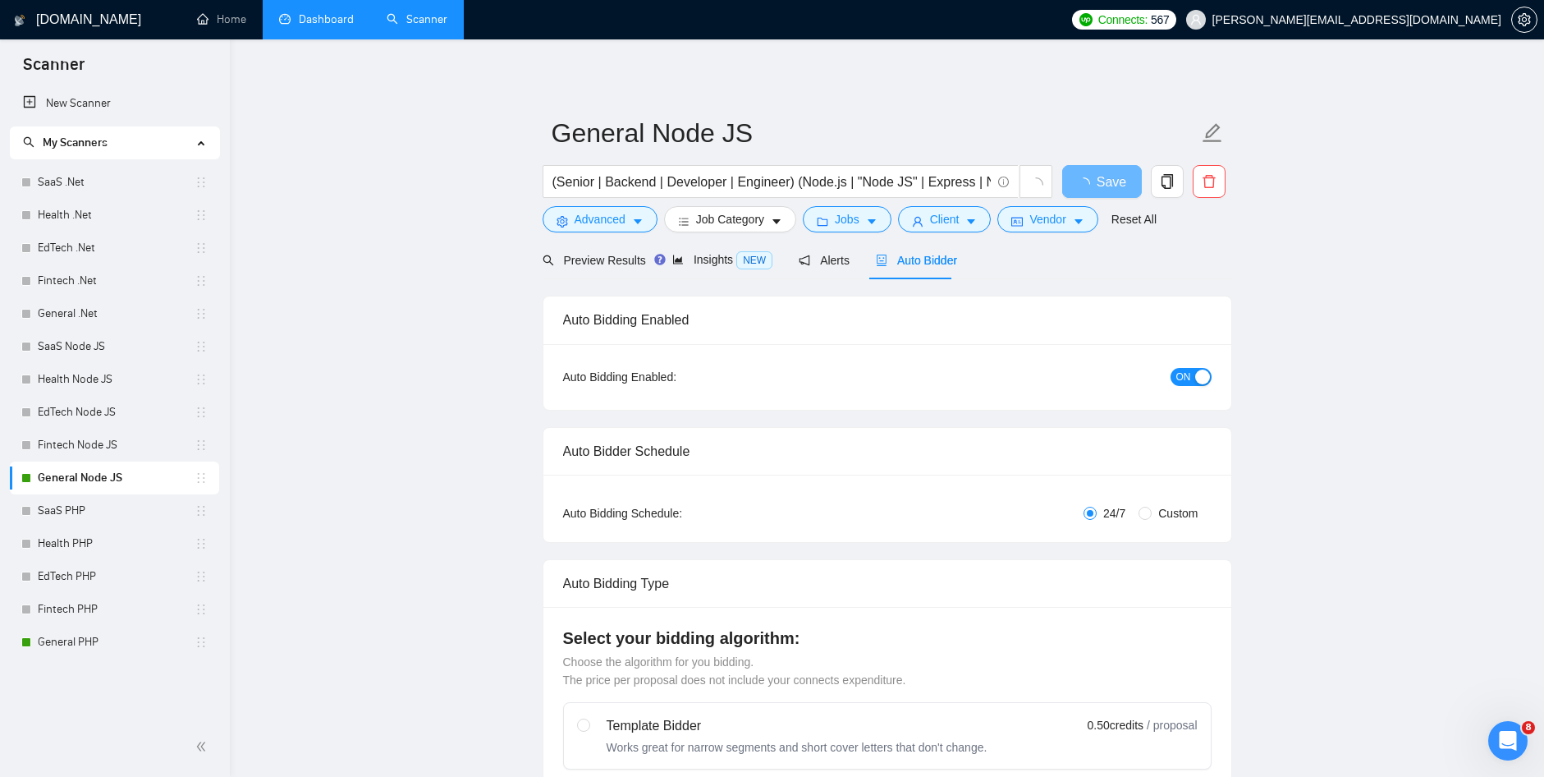 Image resolution: width=1544 pixels, height=777 pixels. Describe the element at coordinates (114, 215) in the screenshot. I see `li: Health .Net` at that location.